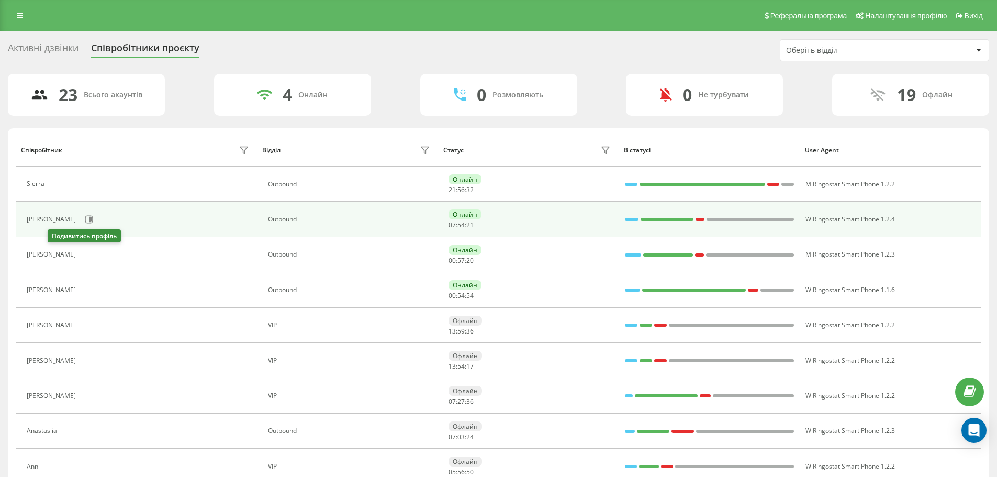 The width and height of the screenshot is (997, 477). I want to click on span: 59, so click(461, 331).